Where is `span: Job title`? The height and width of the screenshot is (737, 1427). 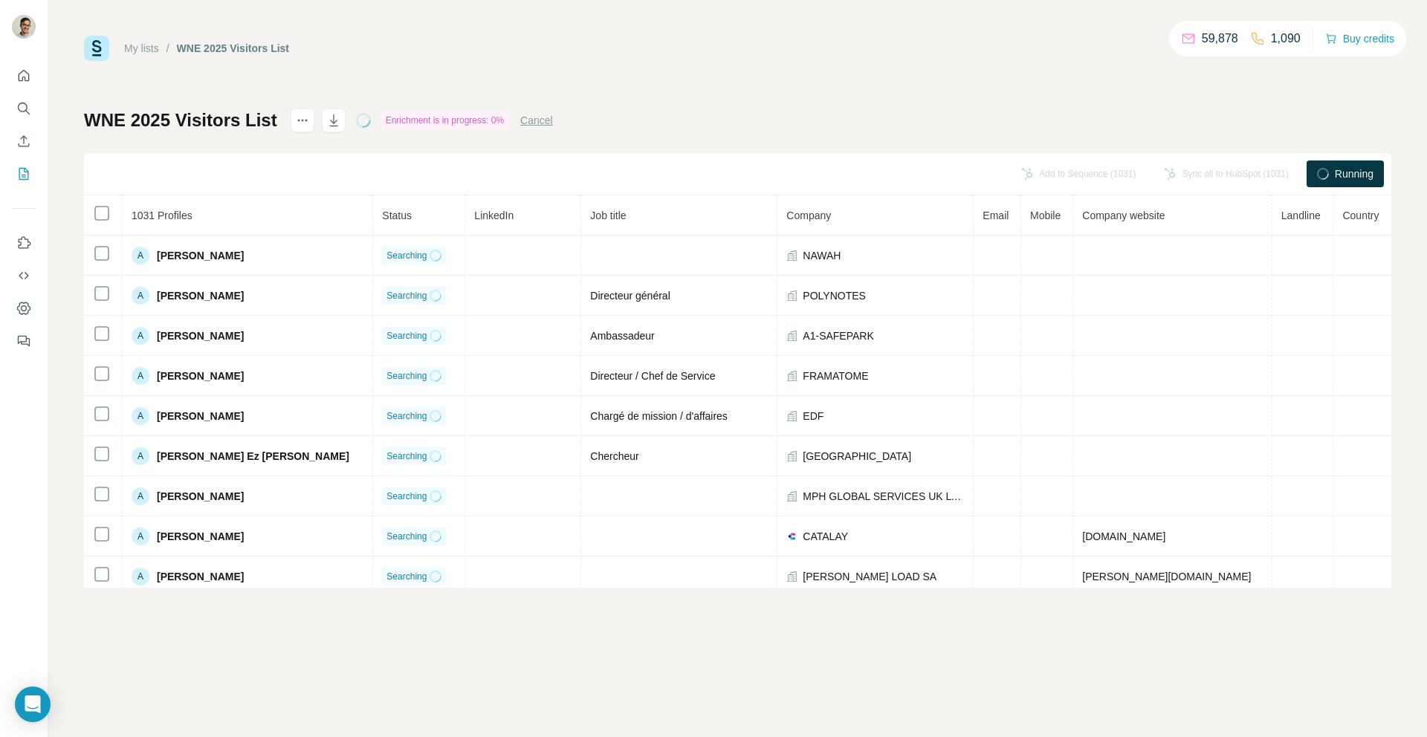
span: Job title is located at coordinates (608, 215).